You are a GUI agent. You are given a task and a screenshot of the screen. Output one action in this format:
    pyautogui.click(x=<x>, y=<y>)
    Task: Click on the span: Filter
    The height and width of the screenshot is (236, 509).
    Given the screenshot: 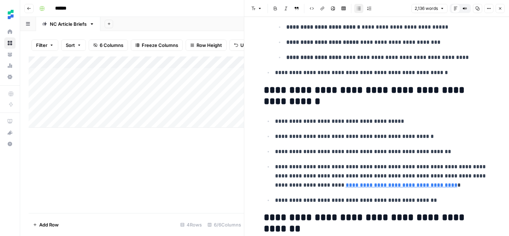 What is the action you would take?
    pyautogui.click(x=42, y=45)
    